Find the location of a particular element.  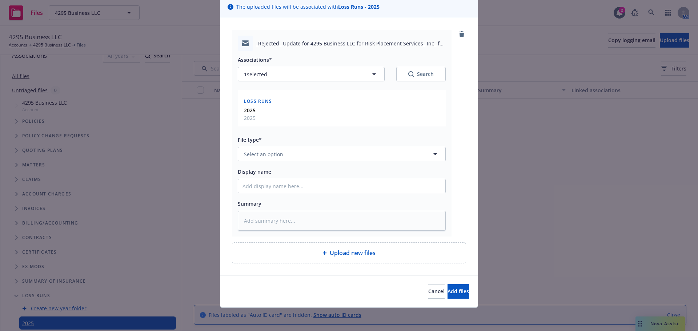

span: Cancel is located at coordinates (436, 291).